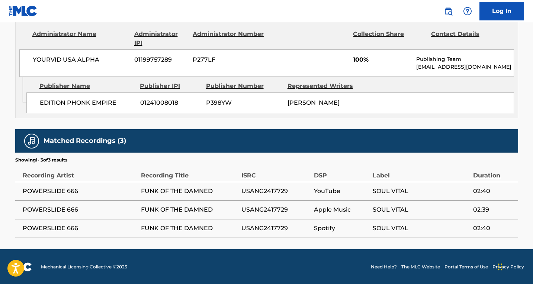 The width and height of the screenshot is (533, 284). Describe the element at coordinates (384, 267) in the screenshot. I see `a: Need Help?` at that location.